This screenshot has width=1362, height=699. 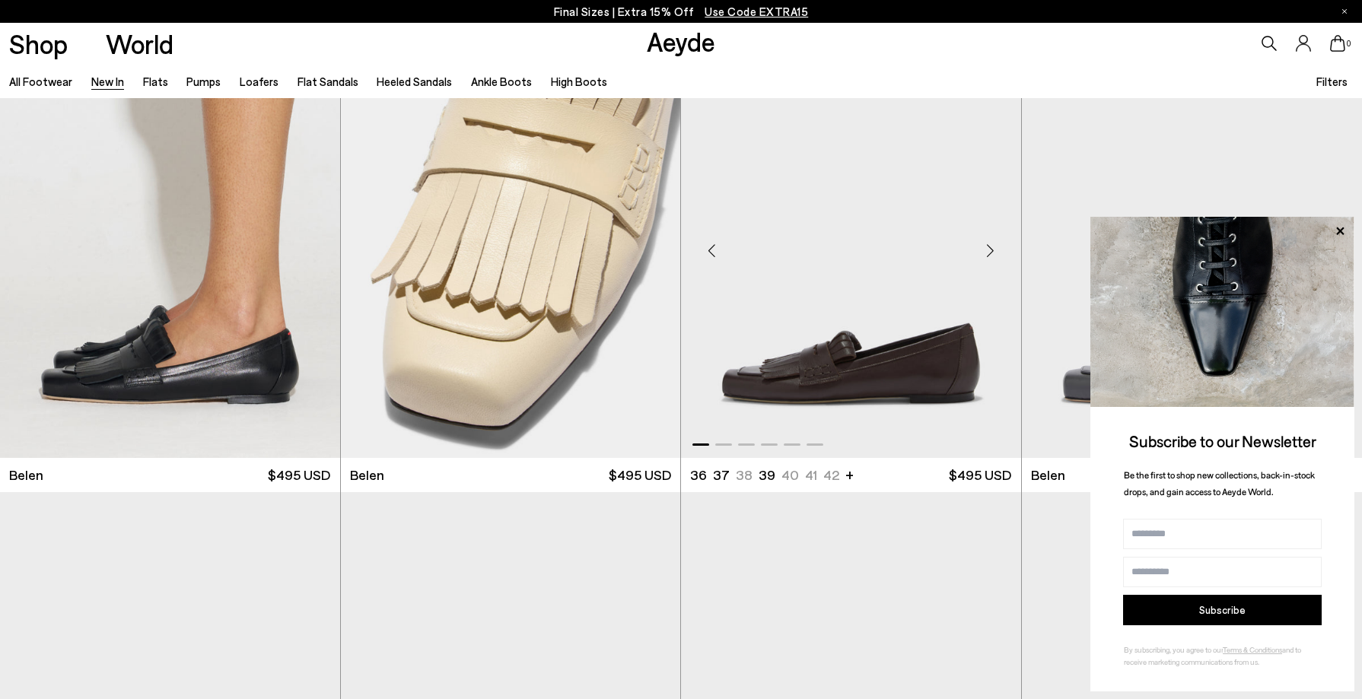 I want to click on span: Be the first to shop new collections, back-in-stock drops, and gain access to Aeyde World., so click(x=1219, y=483).